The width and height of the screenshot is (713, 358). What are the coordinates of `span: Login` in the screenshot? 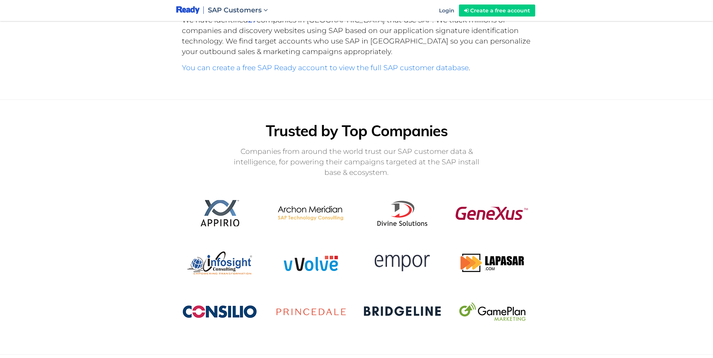 It's located at (446, 11).